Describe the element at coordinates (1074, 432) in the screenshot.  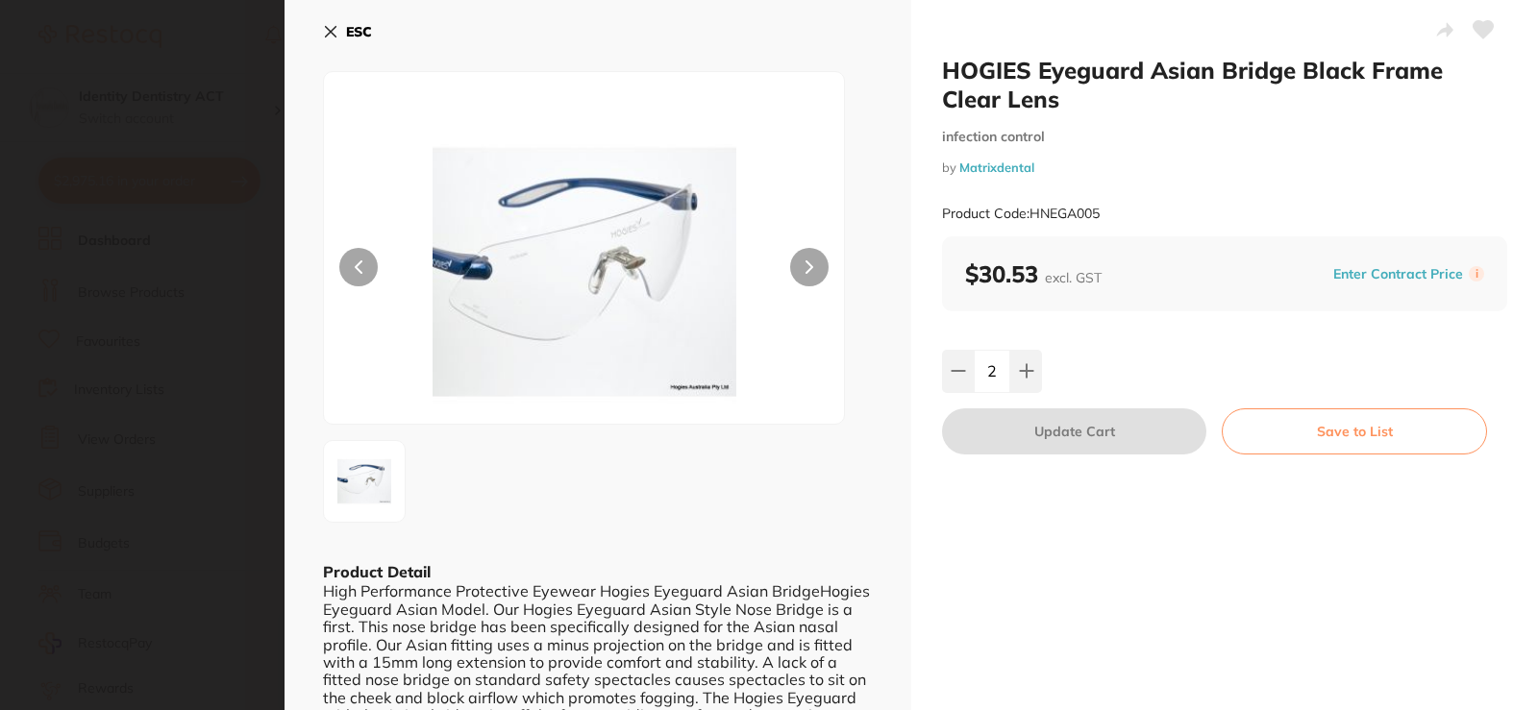
I see `button: Update Cart` at that location.